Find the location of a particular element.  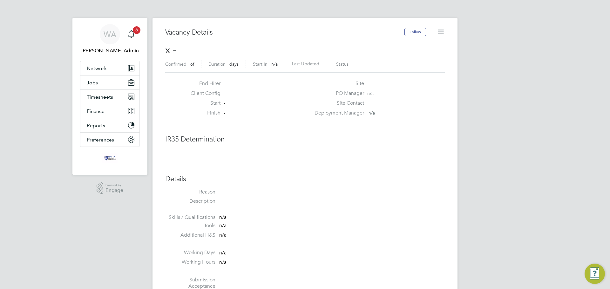

label: Deployment Manager is located at coordinates (337, 113).